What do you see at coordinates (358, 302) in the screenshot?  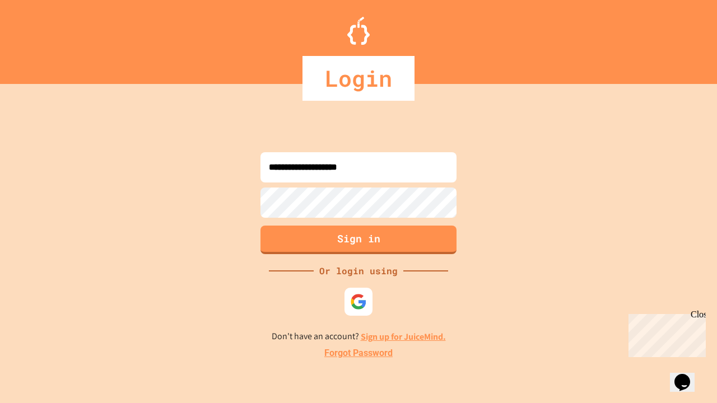 I see `img: google-icon.svg` at bounding box center [358, 302].